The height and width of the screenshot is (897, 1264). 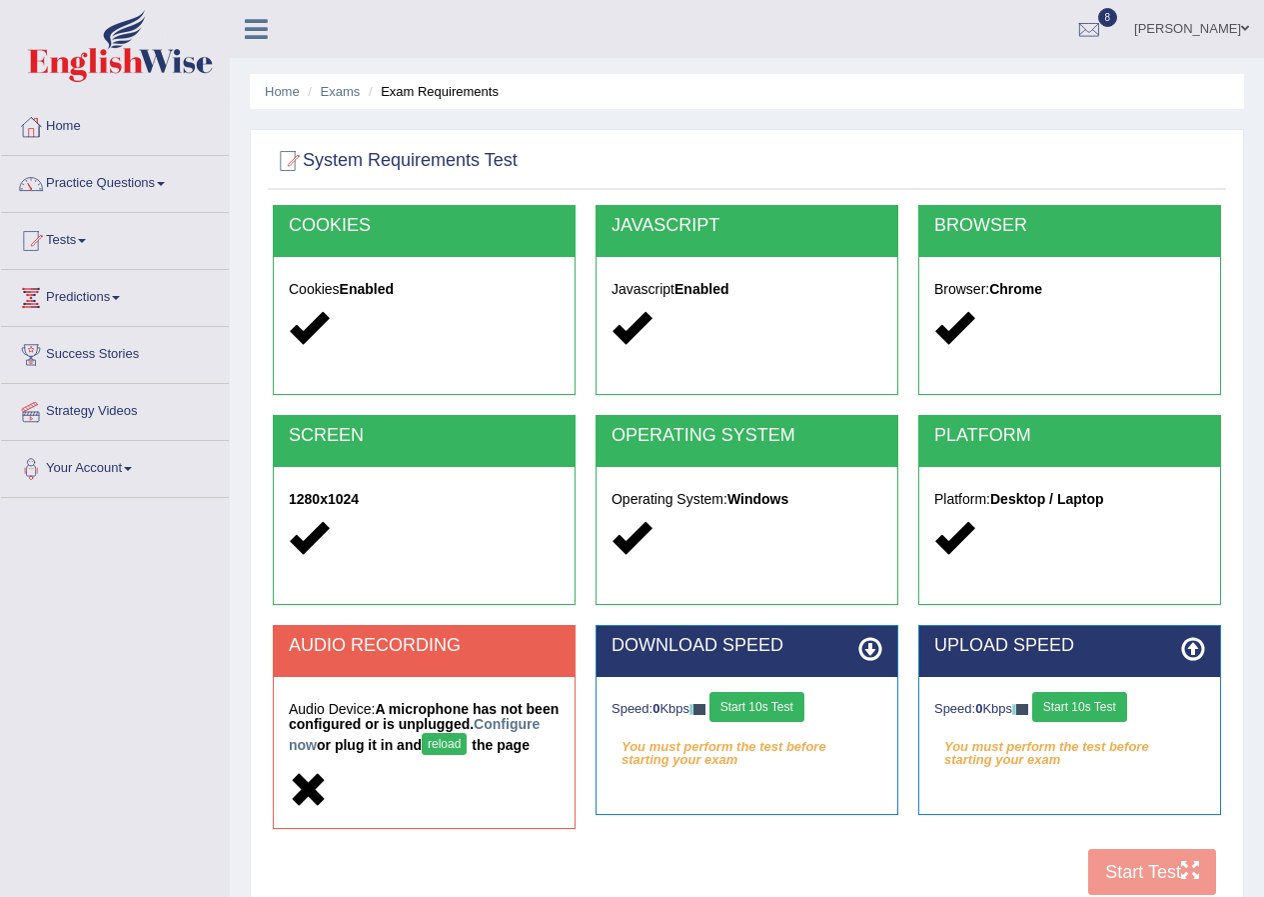 I want to click on h2: SCREEN, so click(x=424, y=436).